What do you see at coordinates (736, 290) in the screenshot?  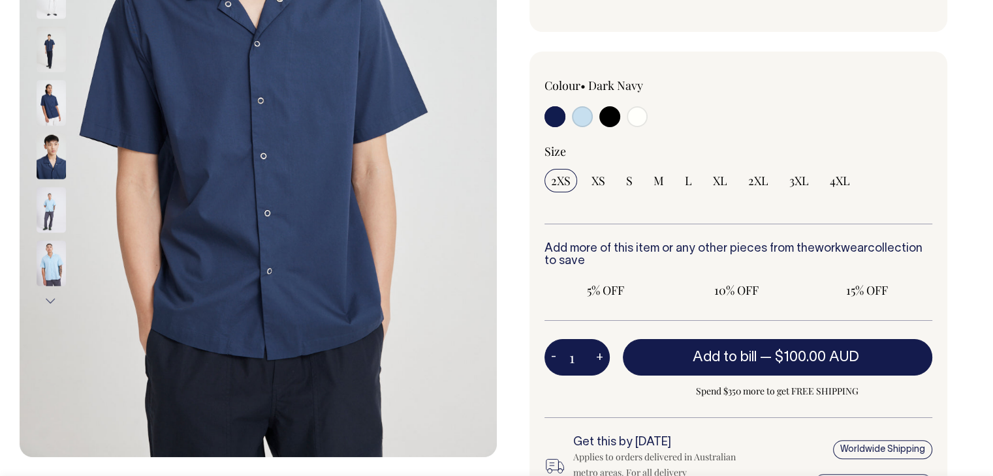 I see `input: 10% OFF` at bounding box center [736, 290].